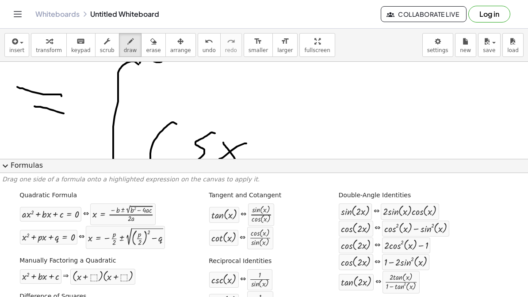  I want to click on button: draw, so click(130, 45).